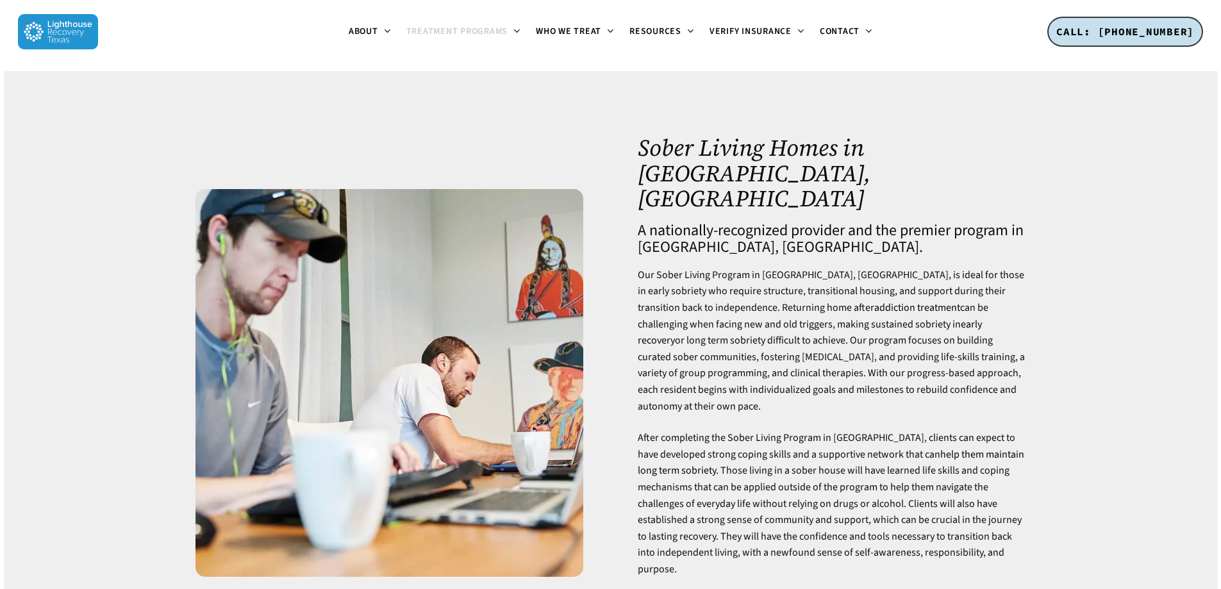  What do you see at coordinates (809, 333) in the screenshot?
I see `a: early recovery` at bounding box center [809, 333].